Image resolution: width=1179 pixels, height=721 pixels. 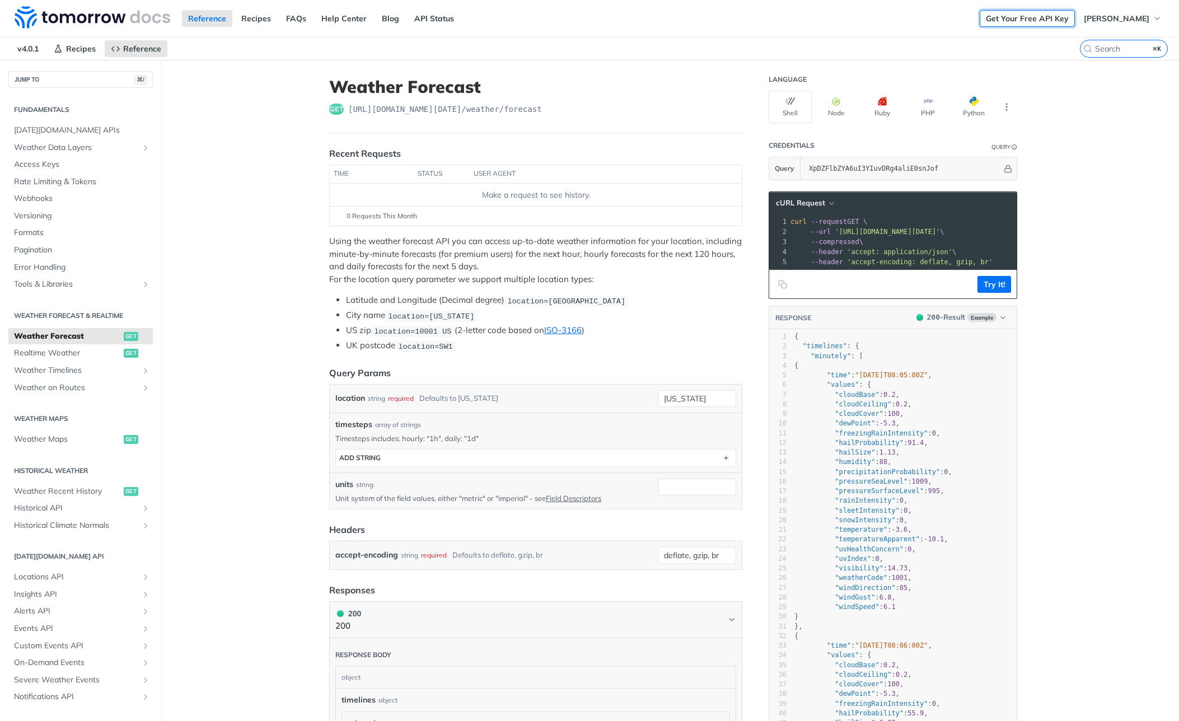 What do you see at coordinates (829, 222) in the screenshot?
I see `span: --request` at bounding box center [829, 222].